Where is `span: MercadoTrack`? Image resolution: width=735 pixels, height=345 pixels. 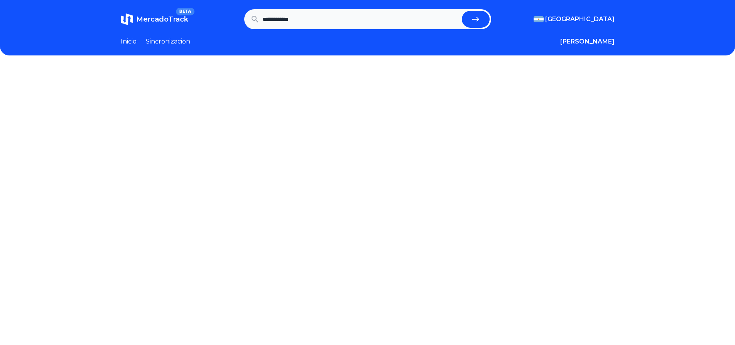 span: MercadoTrack is located at coordinates (162, 19).